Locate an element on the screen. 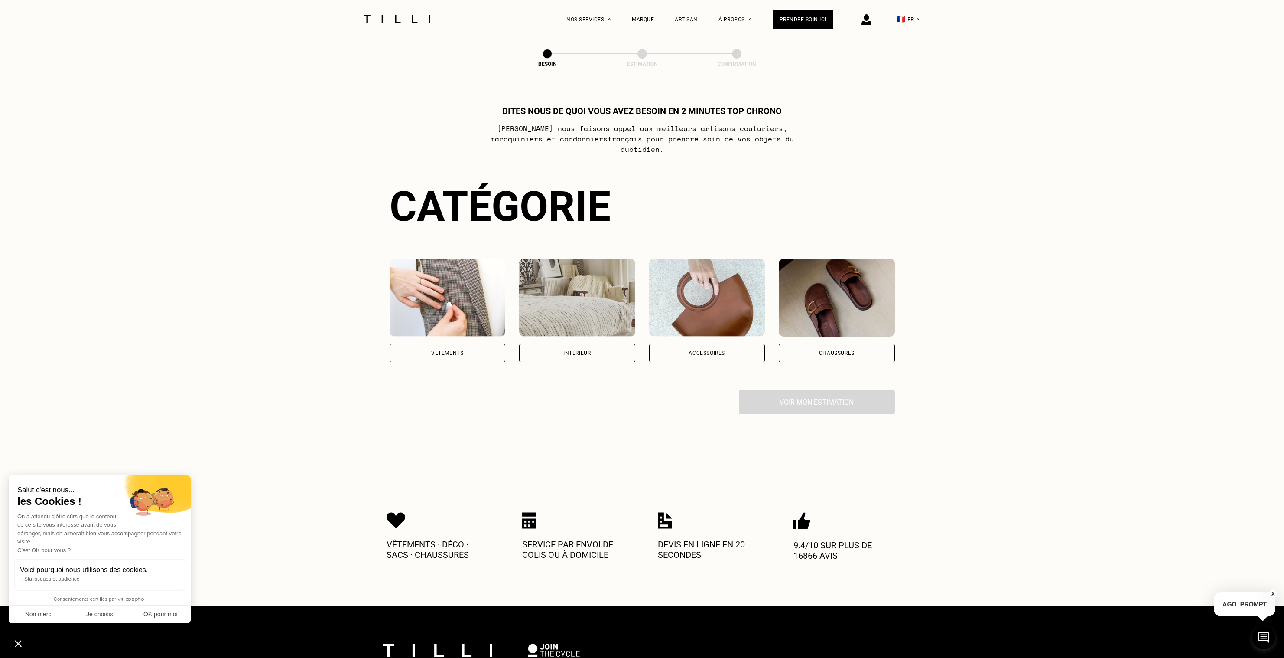  div: Confirmation is located at coordinates (737, 64).